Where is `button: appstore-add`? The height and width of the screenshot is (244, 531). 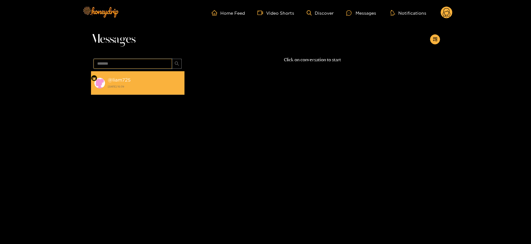
button: appstore-add is located at coordinates (435, 39).